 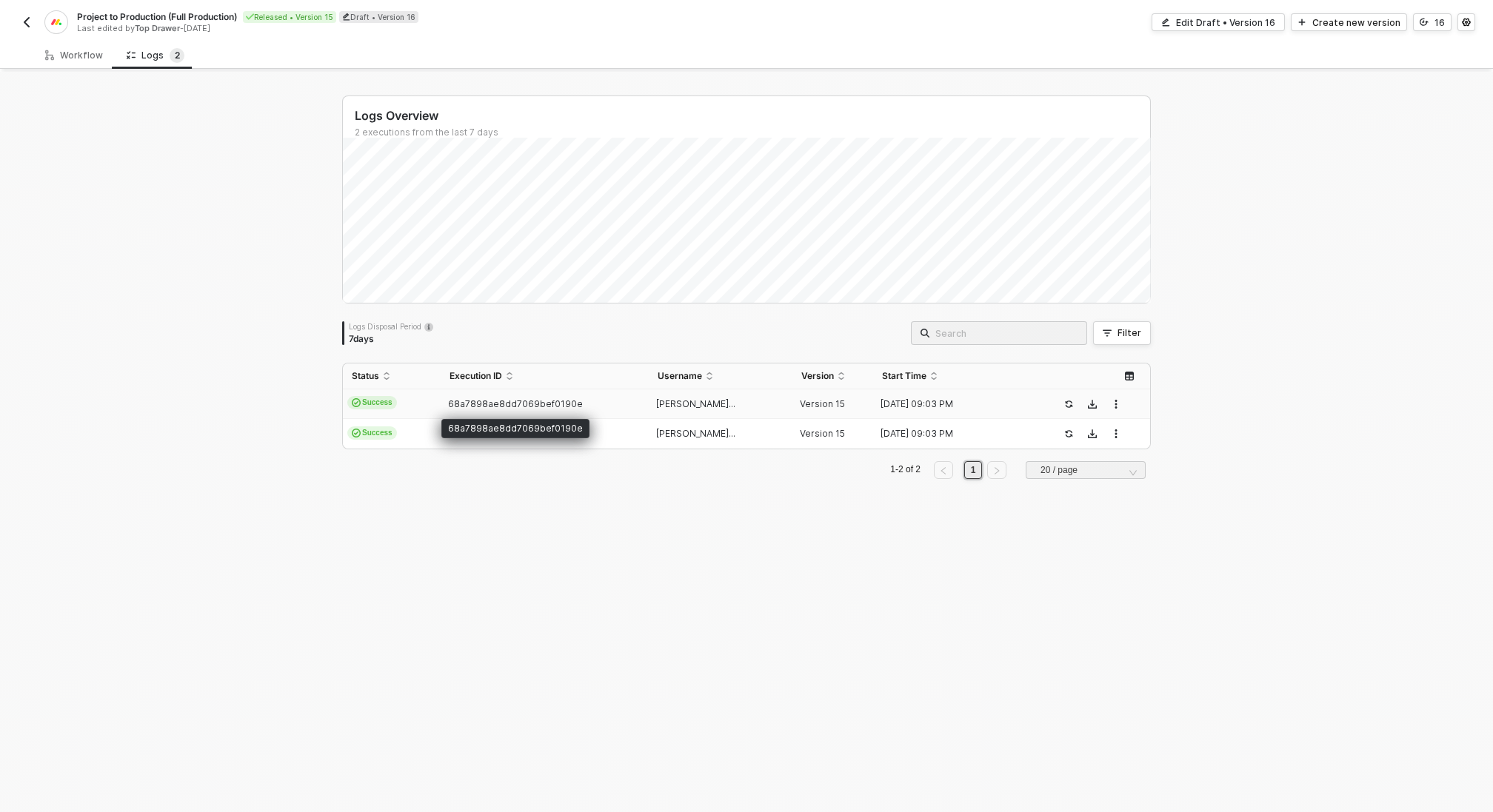 I want to click on span: right, so click(x=997, y=471).